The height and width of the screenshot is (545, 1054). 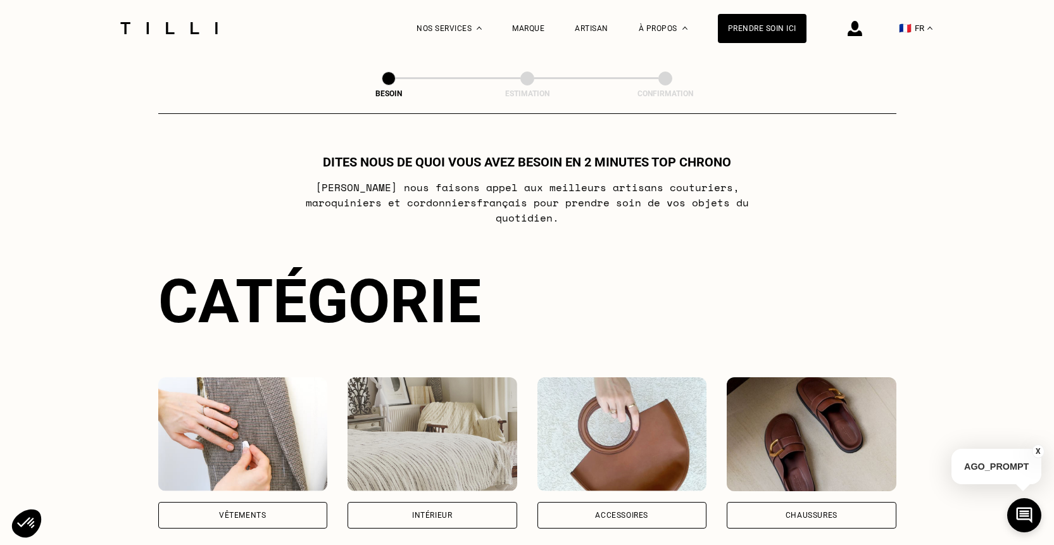 What do you see at coordinates (243, 434) in the screenshot?
I see `img: Vêtements` at bounding box center [243, 434].